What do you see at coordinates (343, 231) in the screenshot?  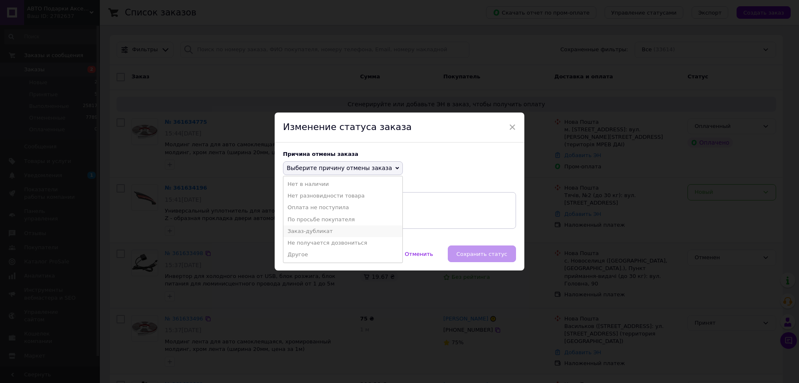 I see `li: Заказ-дубликат` at bounding box center [343, 231].